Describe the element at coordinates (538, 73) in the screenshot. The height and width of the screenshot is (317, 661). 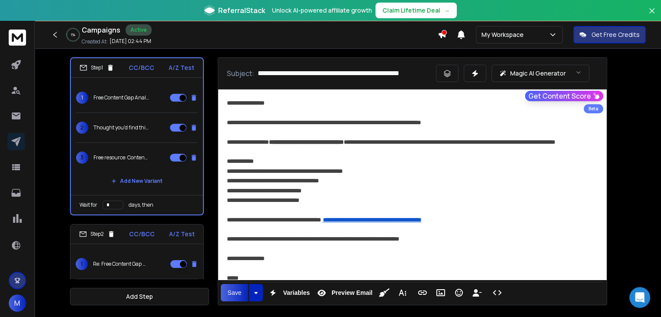
I see `p: Magic AI Generator` at that location.